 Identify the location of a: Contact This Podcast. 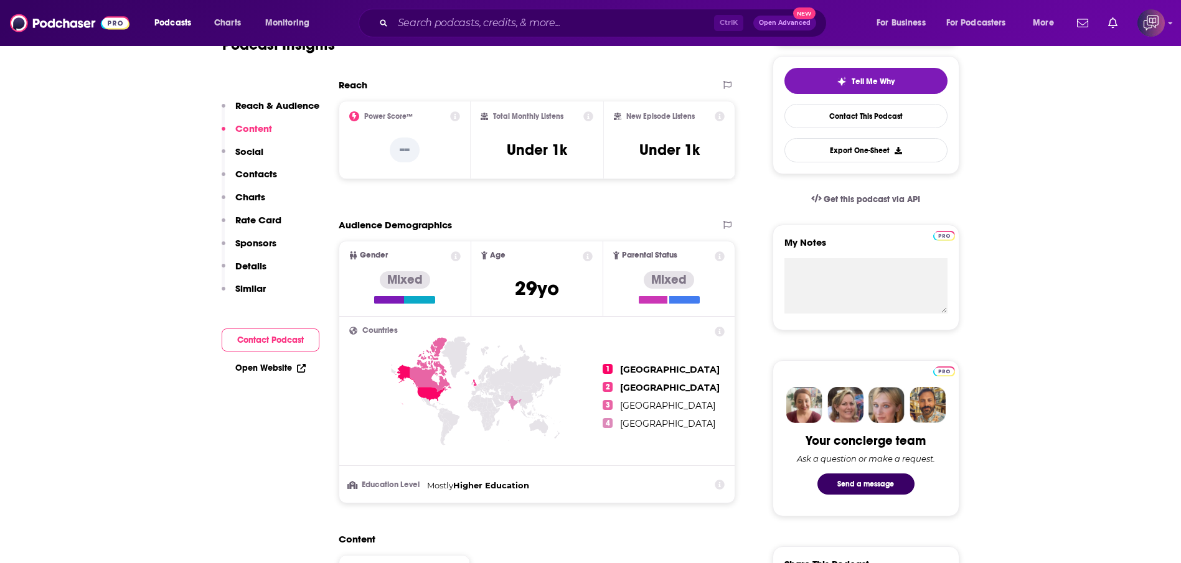
(866, 116).